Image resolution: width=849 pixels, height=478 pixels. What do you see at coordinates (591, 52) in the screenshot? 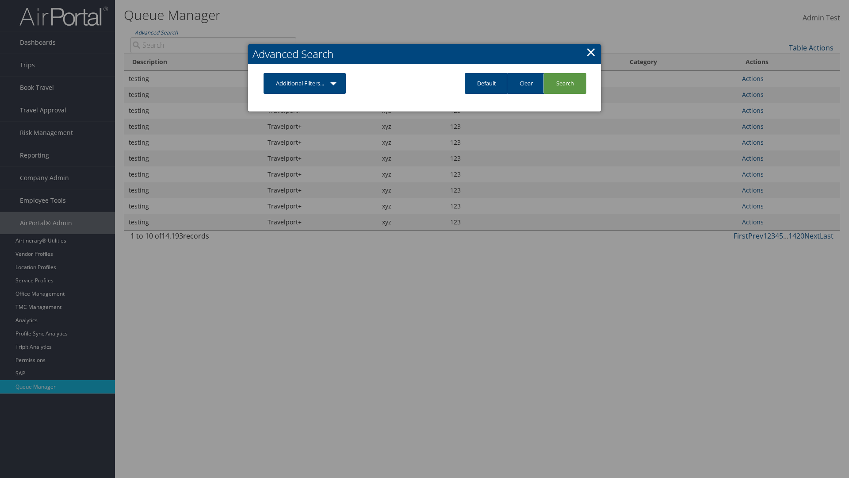
I see `a: Close` at bounding box center [591, 52].